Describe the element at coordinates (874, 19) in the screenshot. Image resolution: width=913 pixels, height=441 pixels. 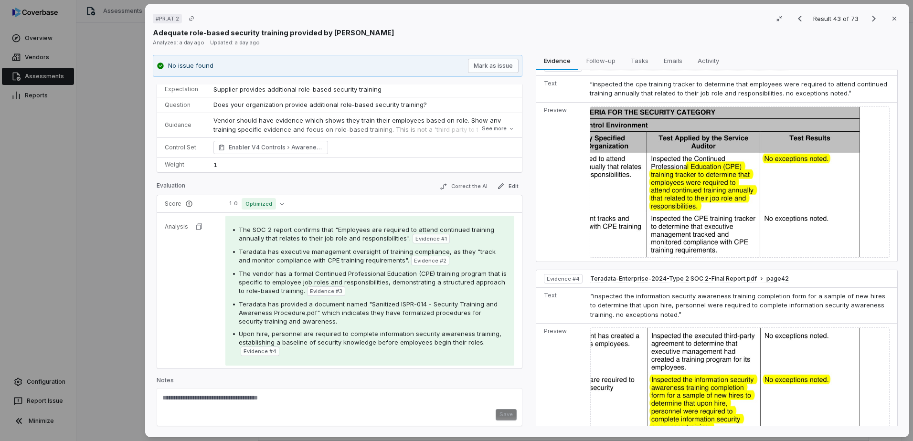
I see `button: Next result` at that location.